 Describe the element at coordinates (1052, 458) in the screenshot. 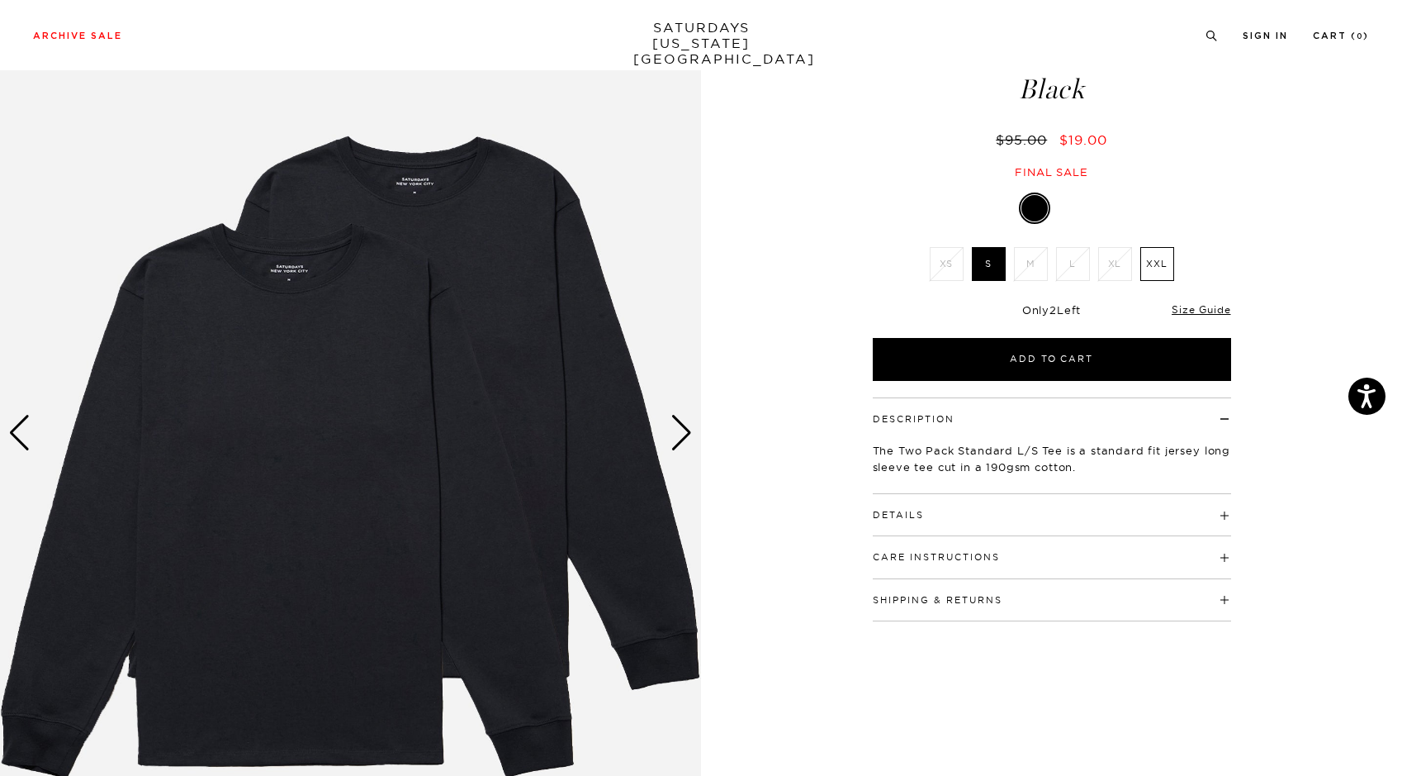

I see `p: The Two Pack Standard L/S Tee is a standard fit jersey long sleeve tee cut in a 190gsm cotton.` at that location.